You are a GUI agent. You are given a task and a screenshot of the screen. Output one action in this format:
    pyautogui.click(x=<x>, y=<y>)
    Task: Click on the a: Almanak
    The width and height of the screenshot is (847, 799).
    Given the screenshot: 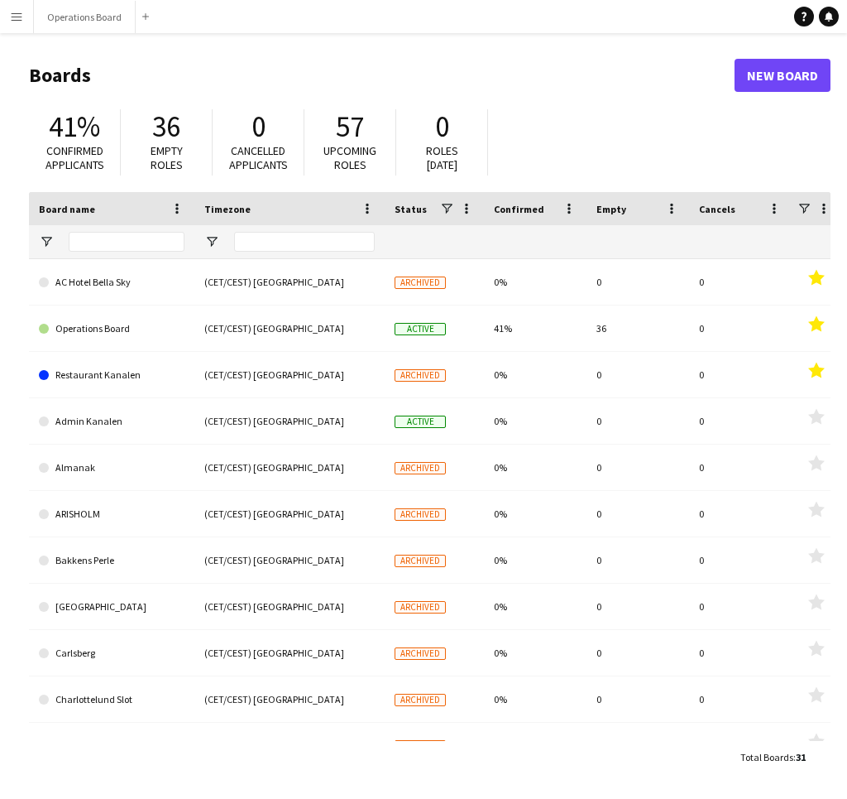 What is the action you would take?
    pyautogui.click(x=112, y=468)
    